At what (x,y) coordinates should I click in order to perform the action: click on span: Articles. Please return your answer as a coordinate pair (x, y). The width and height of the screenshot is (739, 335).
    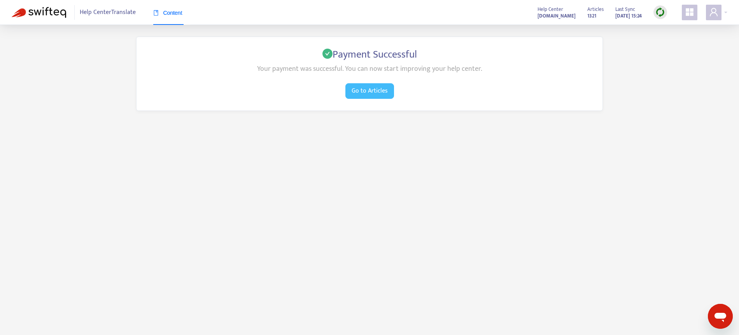
    Looking at the image, I should click on (596, 9).